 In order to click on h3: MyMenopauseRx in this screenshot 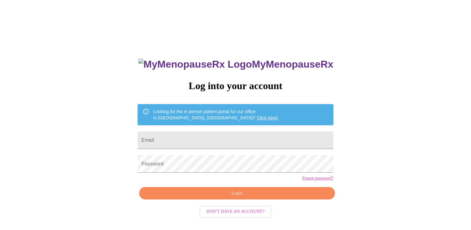, I will do `click(236, 64)`.